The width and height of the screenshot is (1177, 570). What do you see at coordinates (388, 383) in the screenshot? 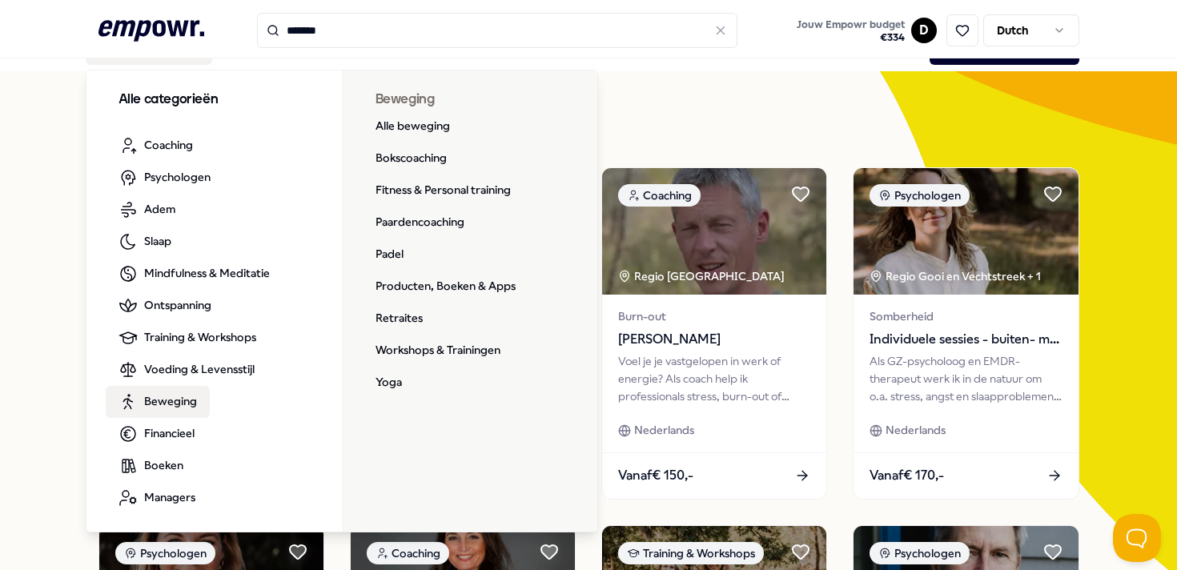
I see `a: Yoga` at bounding box center [388, 383].